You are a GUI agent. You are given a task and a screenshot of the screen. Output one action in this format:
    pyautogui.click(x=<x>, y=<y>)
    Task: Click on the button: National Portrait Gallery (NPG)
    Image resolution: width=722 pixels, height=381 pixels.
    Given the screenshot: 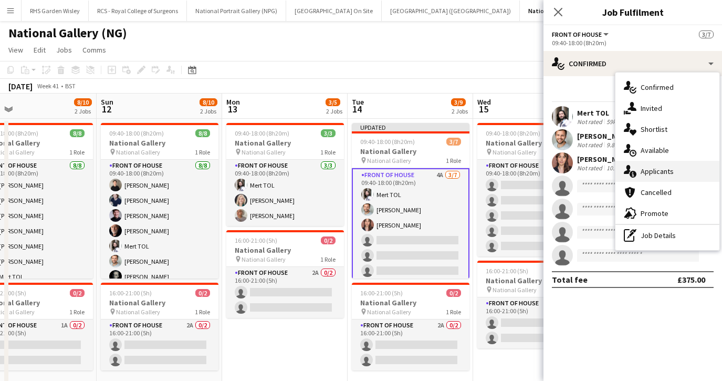 What is the action you would take?
    pyautogui.click(x=236, y=11)
    